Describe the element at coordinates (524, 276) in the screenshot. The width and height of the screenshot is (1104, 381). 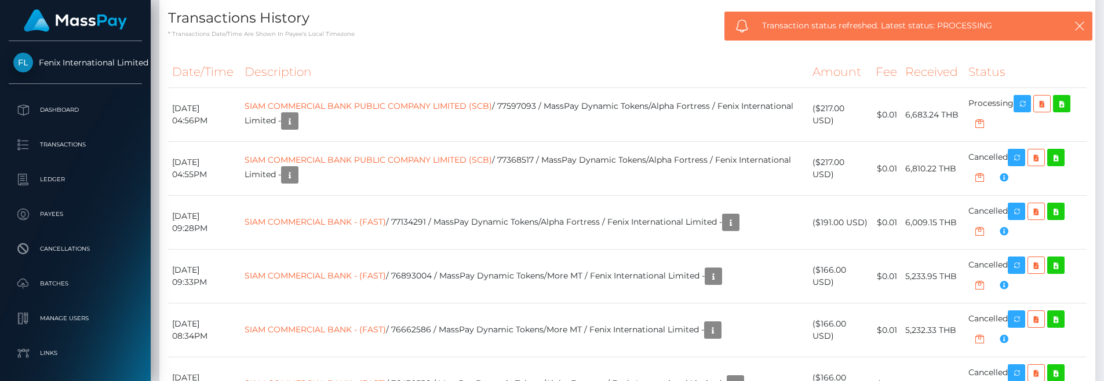
I see `td: / 76893004 / MassPay Dynamic Tokens/More MT / Fenix International Limited -` at that location.